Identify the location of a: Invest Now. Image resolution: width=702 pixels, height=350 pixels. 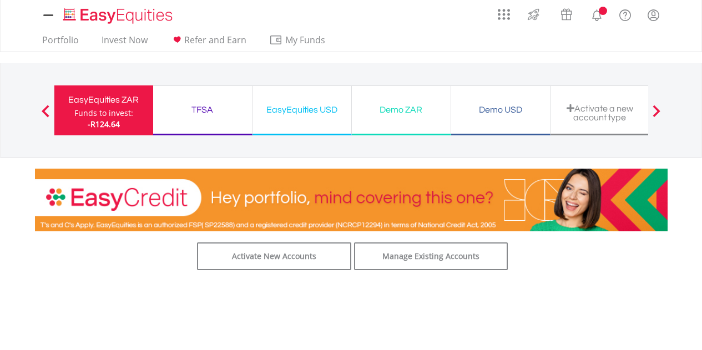
(124, 43).